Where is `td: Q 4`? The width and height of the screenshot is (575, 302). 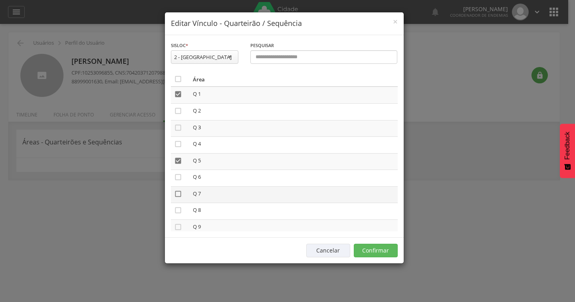 td: Q 4 is located at coordinates (294, 145).